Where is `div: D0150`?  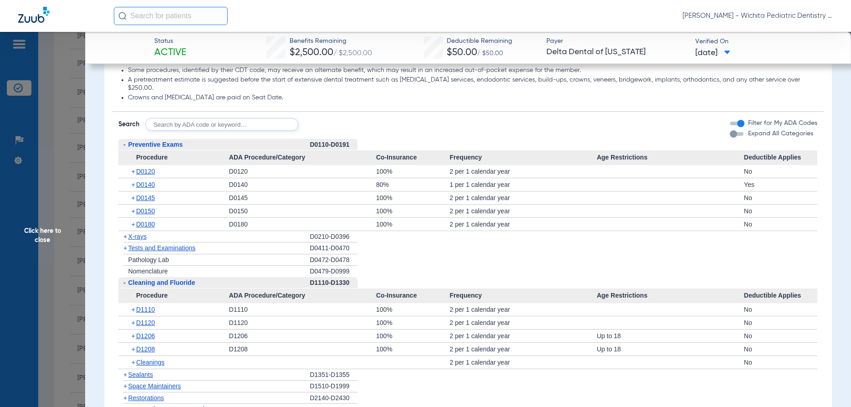
div: D0150 is located at coordinates (302, 211).